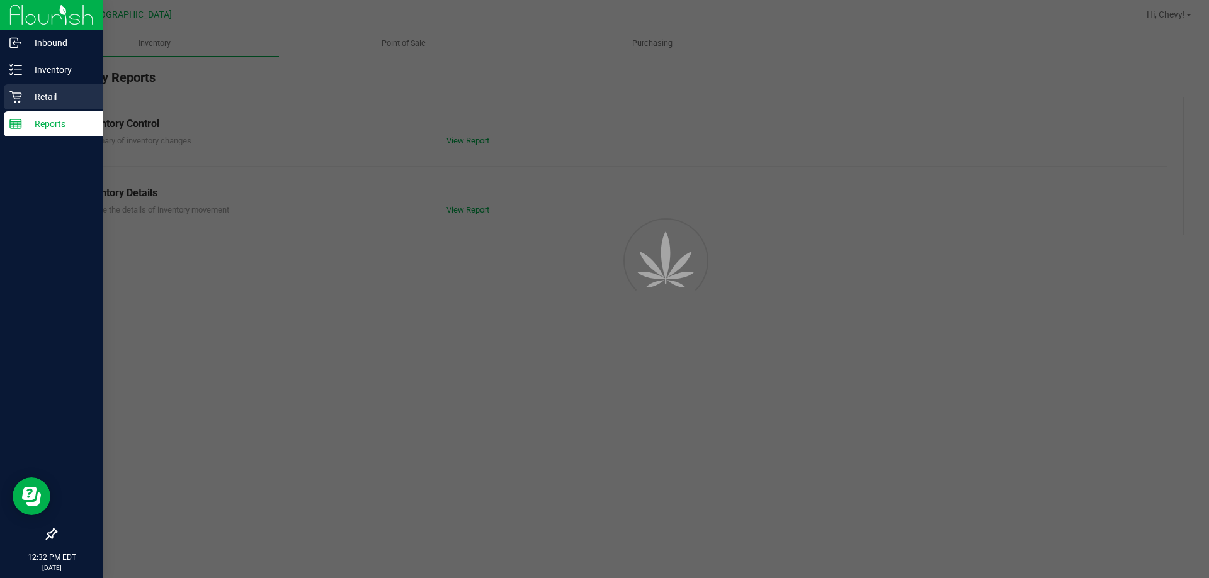  I want to click on p: 12:32 PM EDT, so click(52, 558).